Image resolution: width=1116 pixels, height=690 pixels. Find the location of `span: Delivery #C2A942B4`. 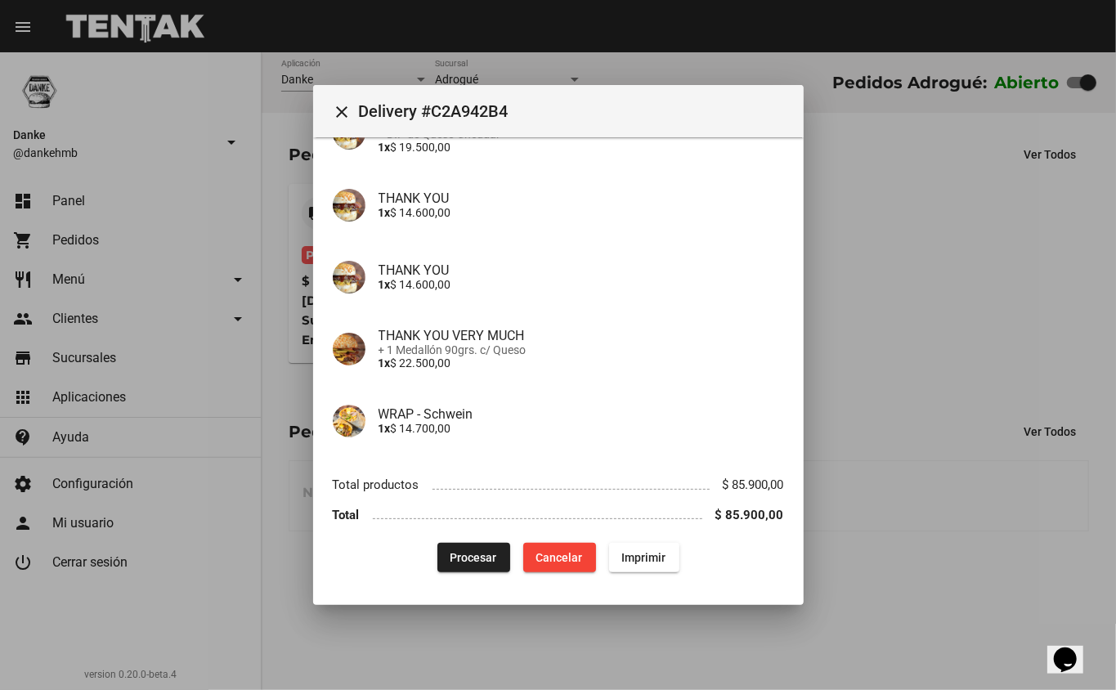

span: Delivery #C2A942B4 is located at coordinates (575, 111).